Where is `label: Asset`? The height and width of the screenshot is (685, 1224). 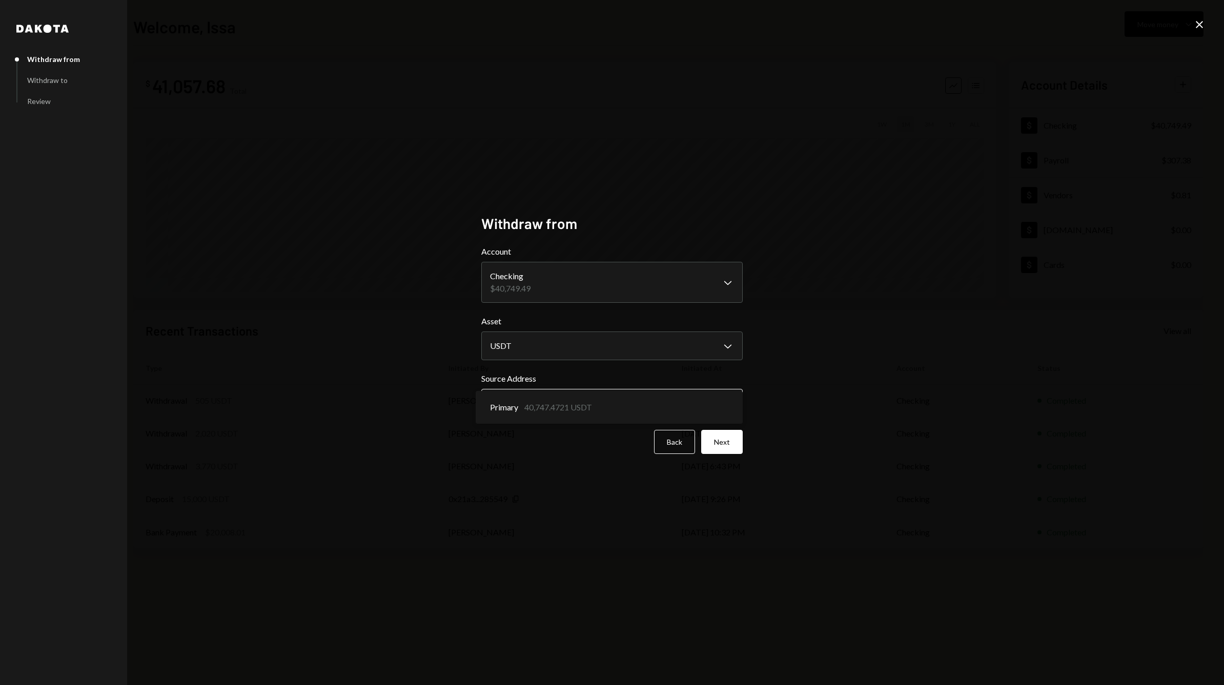
label: Asset is located at coordinates (612, 321).